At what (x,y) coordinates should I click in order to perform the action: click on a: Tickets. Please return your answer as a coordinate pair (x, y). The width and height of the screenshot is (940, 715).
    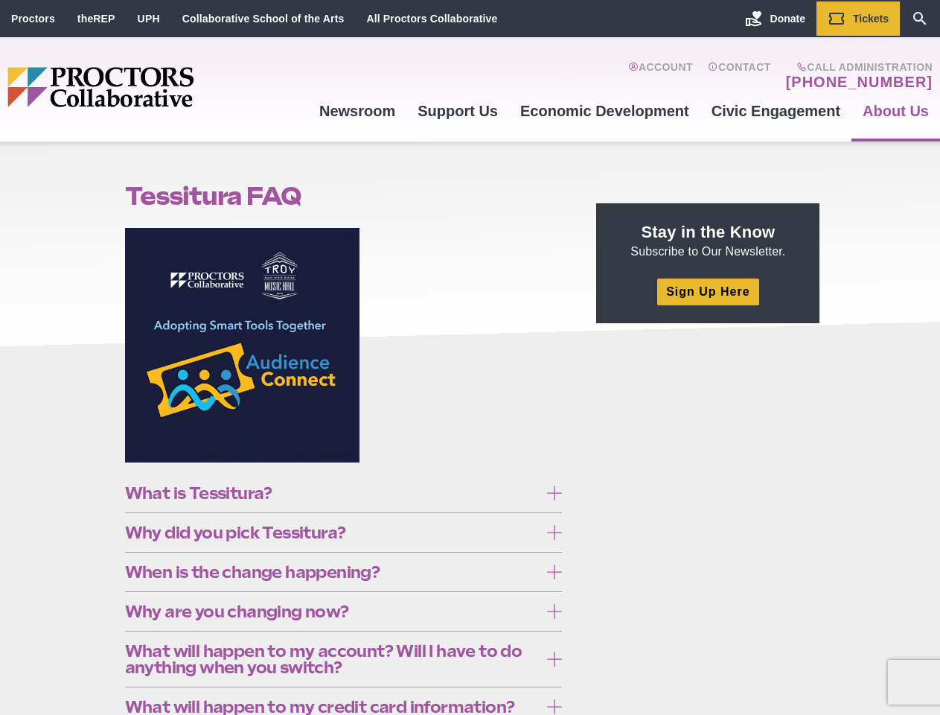
    Looking at the image, I should click on (859, 19).